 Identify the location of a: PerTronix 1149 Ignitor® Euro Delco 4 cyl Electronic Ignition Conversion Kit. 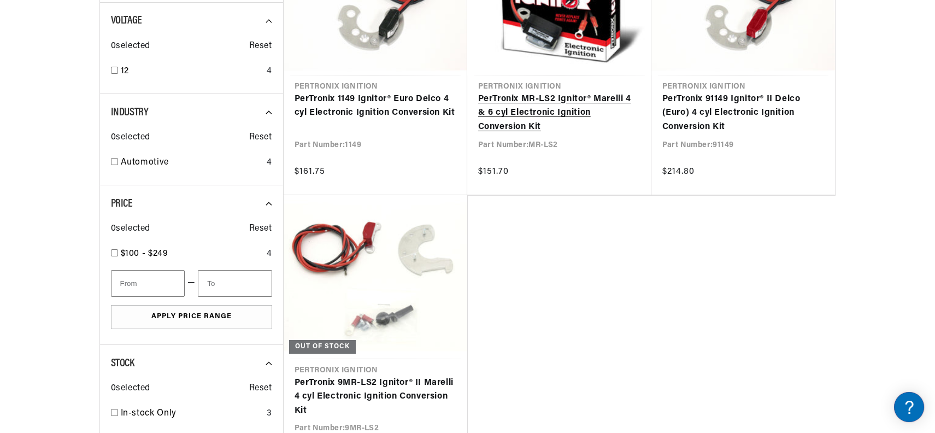
(376, 106).